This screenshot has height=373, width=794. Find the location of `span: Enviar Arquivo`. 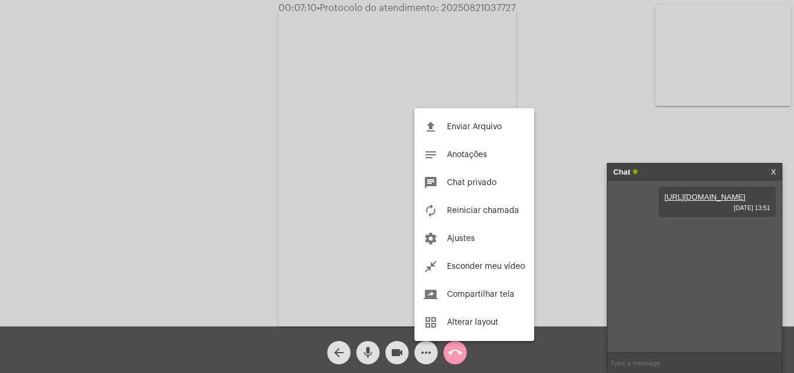

span: Enviar Arquivo is located at coordinates (474, 127).